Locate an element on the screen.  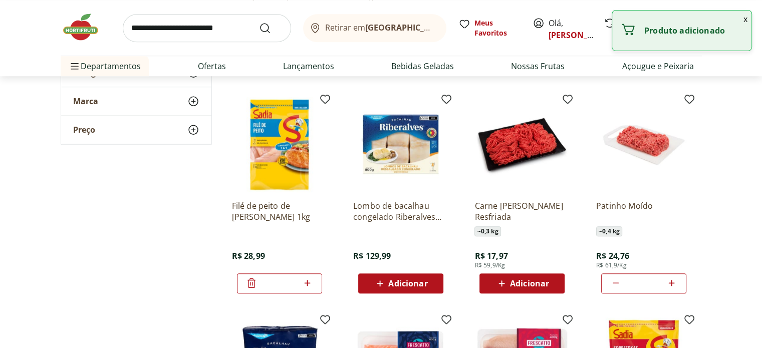
span: Retirar em is located at coordinates (380, 28).